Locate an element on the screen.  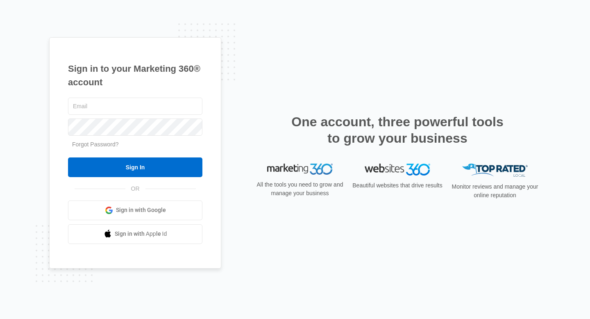
img: Marketing 360 is located at coordinates (300, 169).